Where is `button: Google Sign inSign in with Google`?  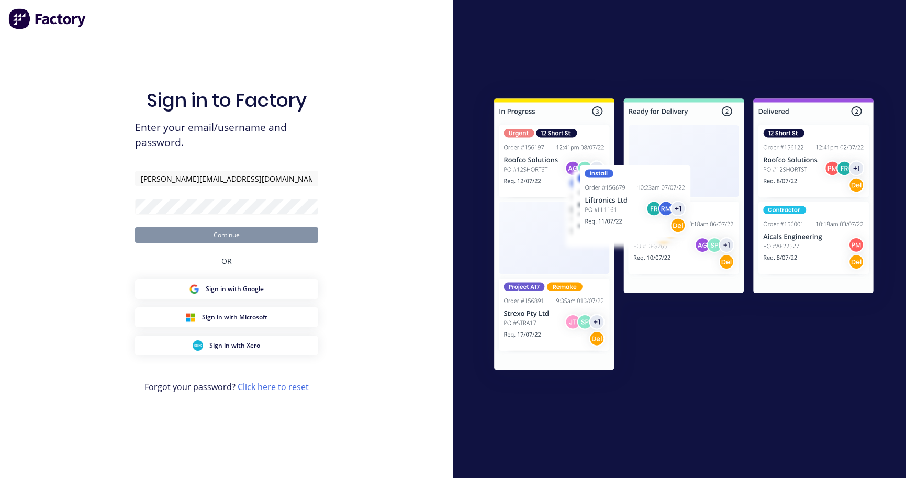 button: Google Sign inSign in with Google is located at coordinates (227, 289).